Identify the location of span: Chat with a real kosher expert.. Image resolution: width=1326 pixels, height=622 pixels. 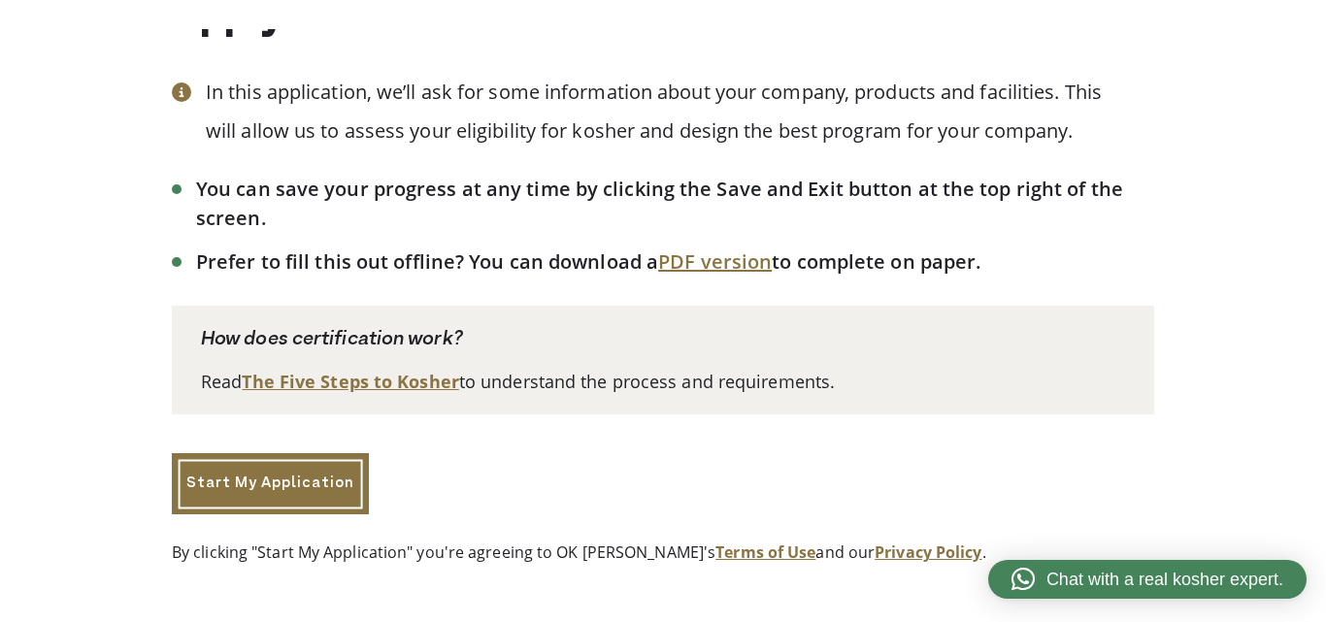
(1165, 579).